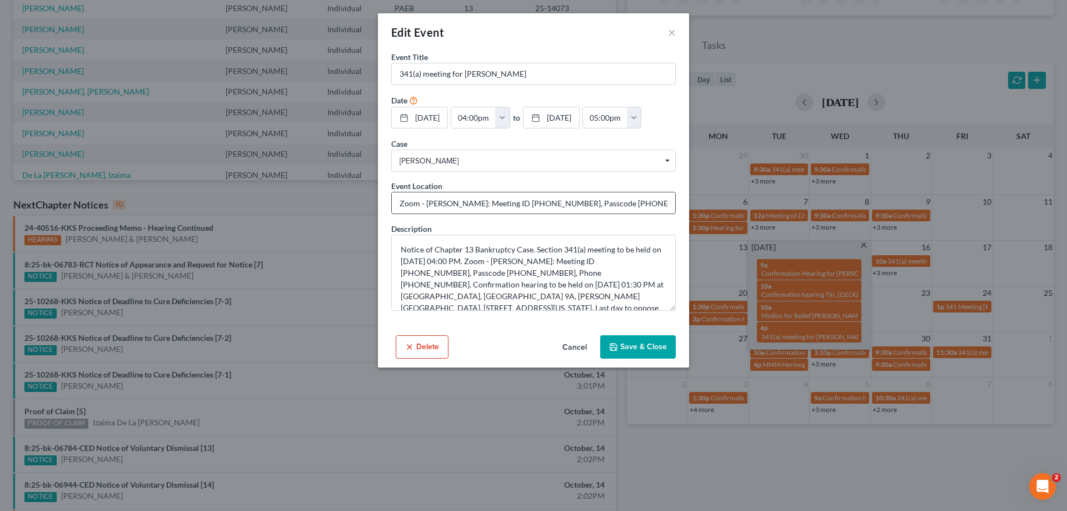  Describe the element at coordinates (422, 347) in the screenshot. I see `button: Delete` at that location.